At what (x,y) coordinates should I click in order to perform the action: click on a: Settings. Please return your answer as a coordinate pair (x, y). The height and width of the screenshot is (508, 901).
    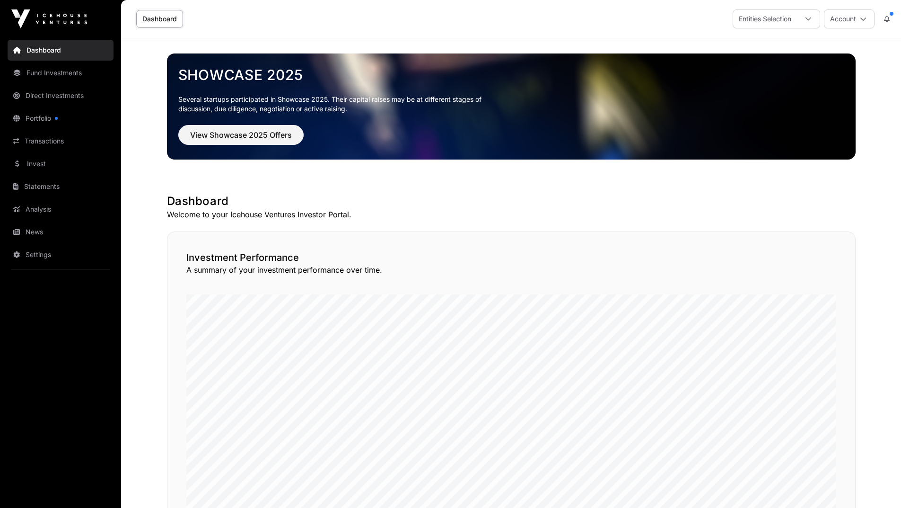
    Looking at the image, I should click on (61, 255).